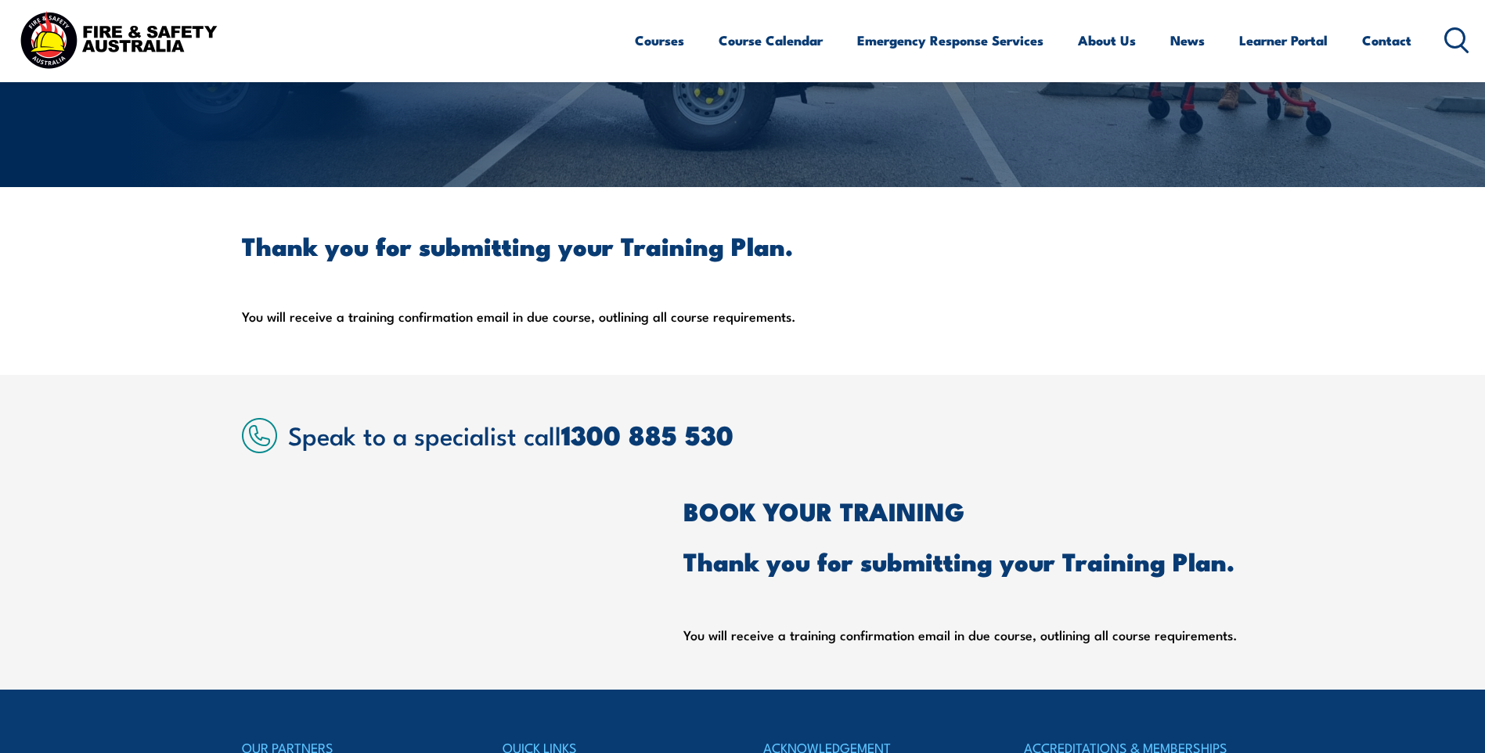 The image size is (1485, 753). What do you see at coordinates (766, 435) in the screenshot?
I see `h2: Speak to a specialist call` at bounding box center [766, 435].